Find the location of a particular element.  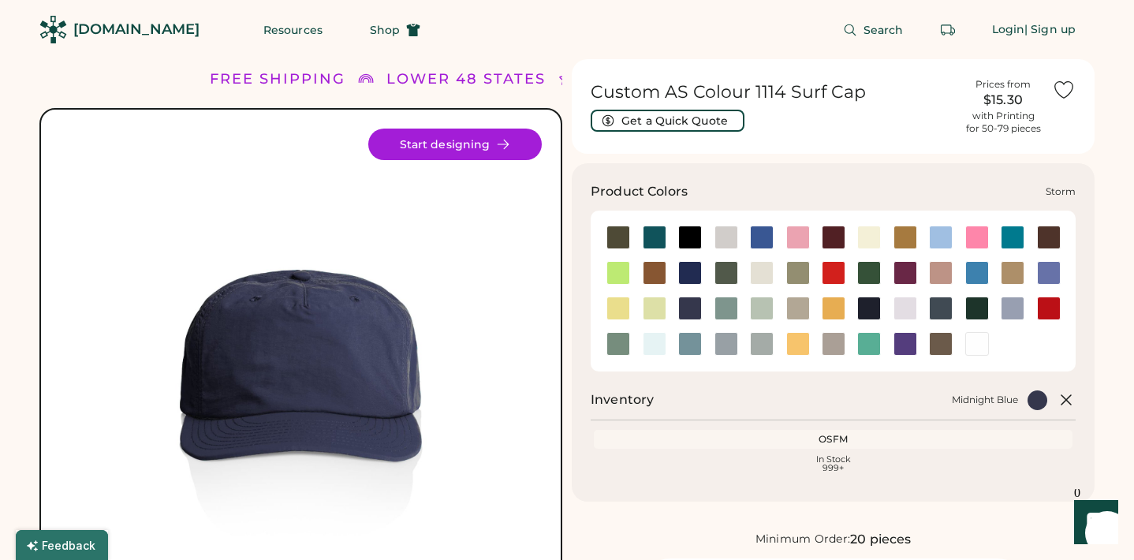

div: OSFM is located at coordinates (833, 439).